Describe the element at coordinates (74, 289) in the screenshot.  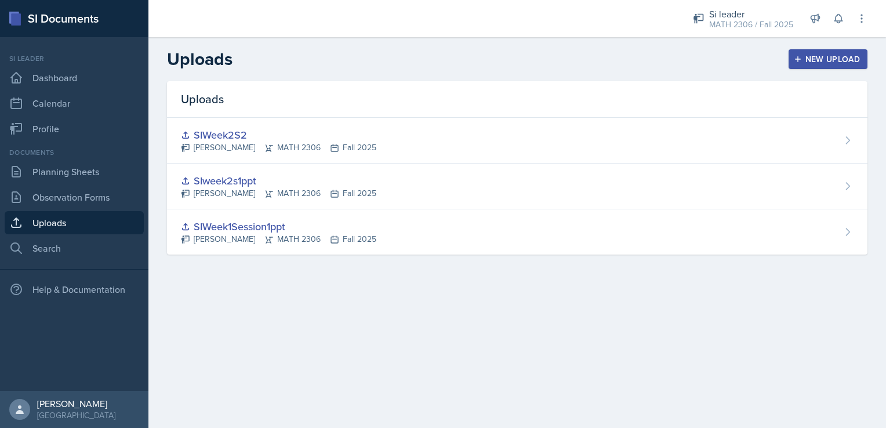
I see `div: Help & Documentation` at that location.